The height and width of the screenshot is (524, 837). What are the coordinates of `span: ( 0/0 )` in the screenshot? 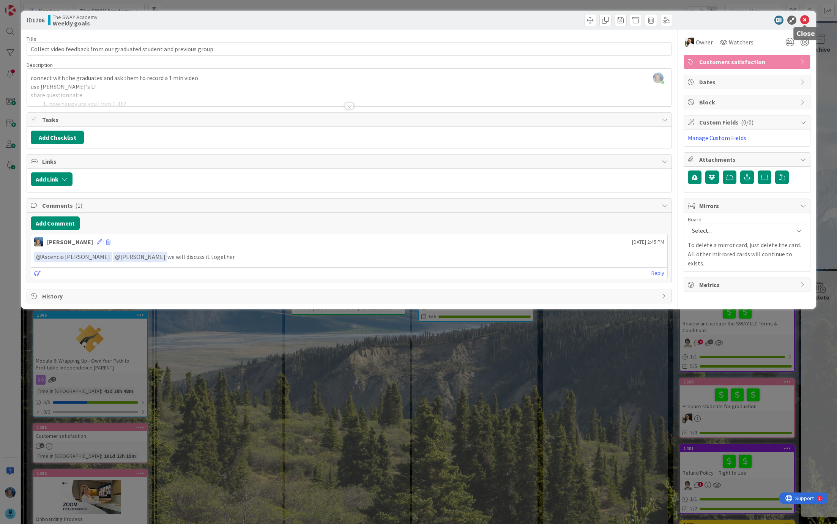 It's located at (747, 122).